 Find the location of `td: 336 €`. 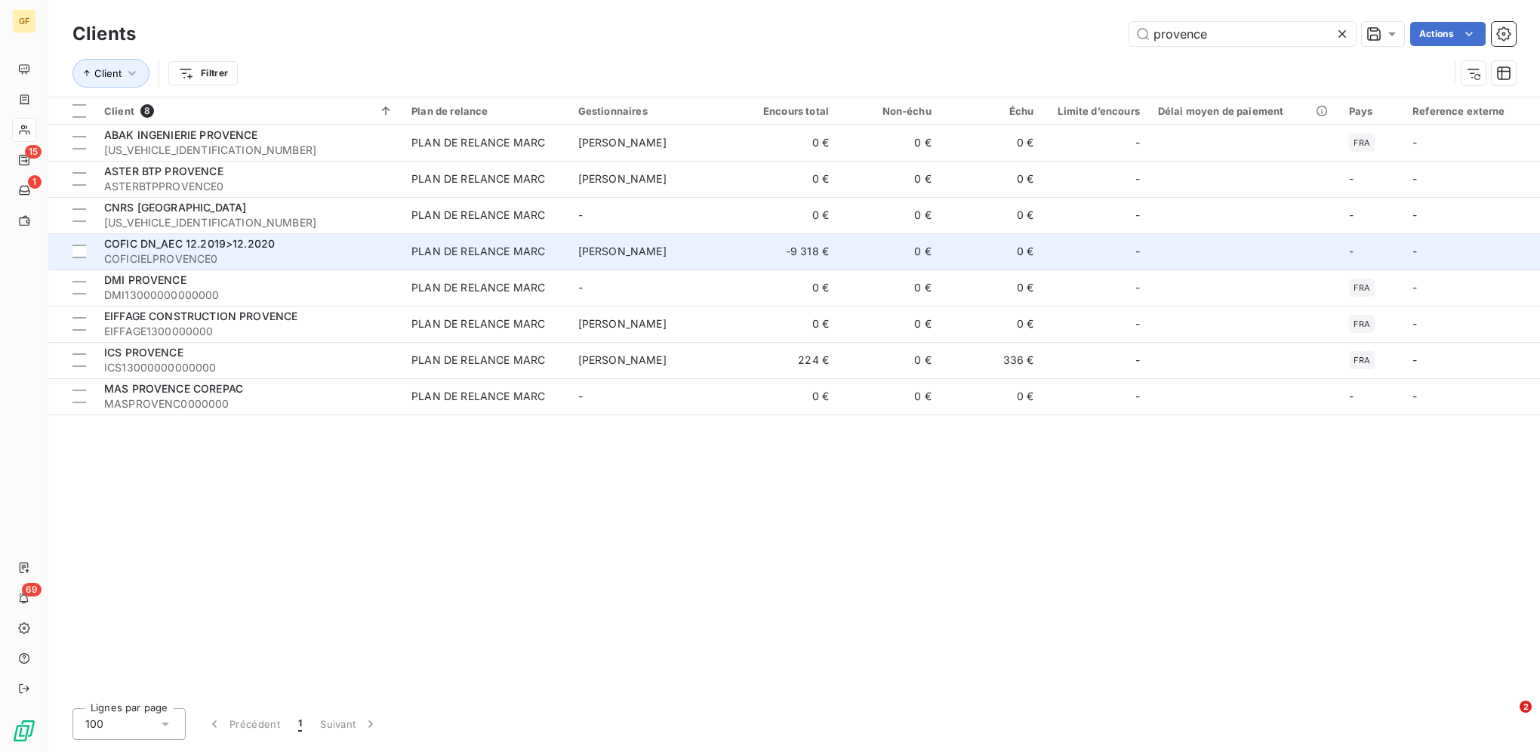

td: 336 € is located at coordinates (992, 360).